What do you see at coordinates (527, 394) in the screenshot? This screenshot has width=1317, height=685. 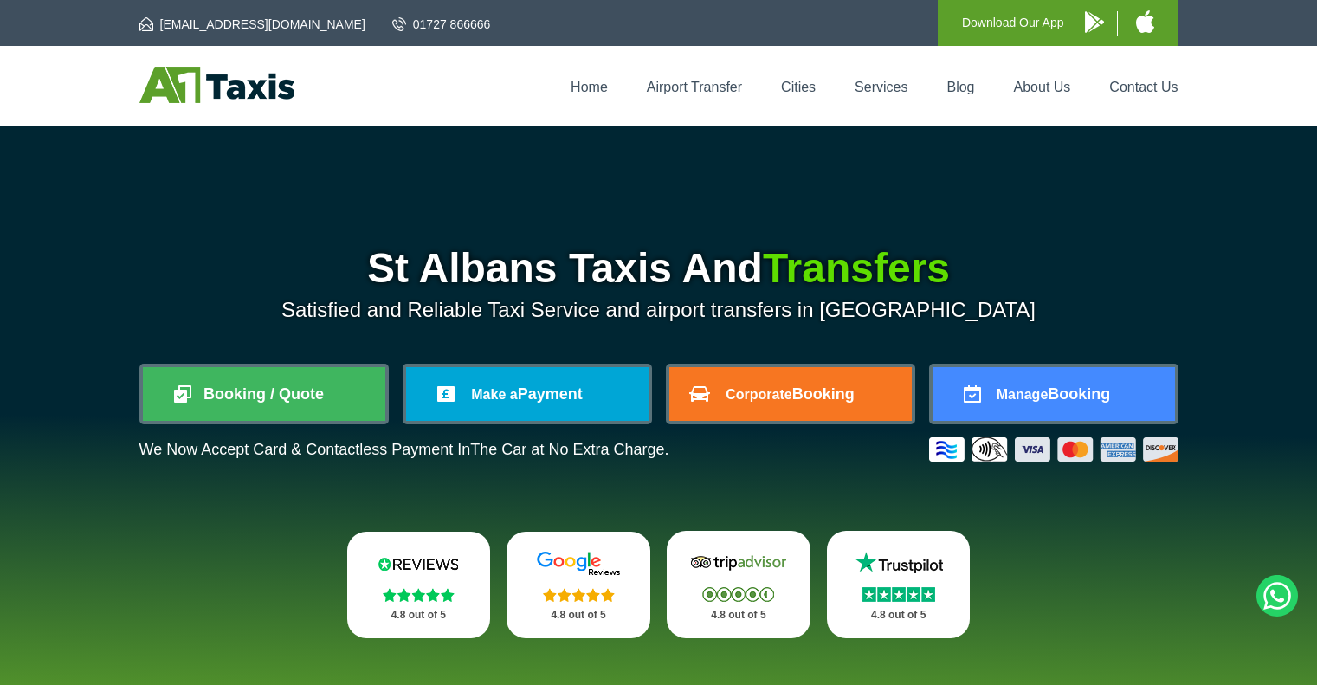 I see `a: Make aPayment` at bounding box center [527, 394].